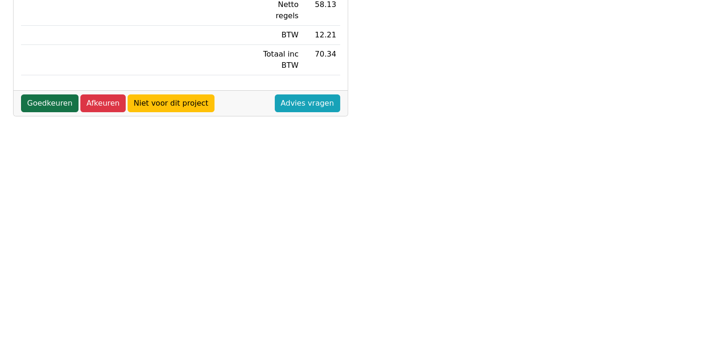 The image size is (707, 345). What do you see at coordinates (308, 103) in the screenshot?
I see `a: Advies vragen` at bounding box center [308, 103].